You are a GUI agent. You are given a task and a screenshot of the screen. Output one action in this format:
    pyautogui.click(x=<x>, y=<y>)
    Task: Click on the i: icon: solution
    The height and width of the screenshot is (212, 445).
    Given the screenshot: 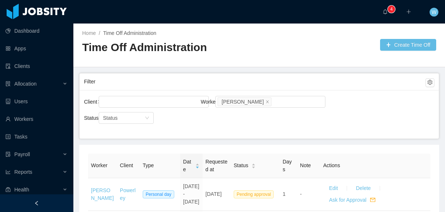 What is the action you would take?
    pyautogui.click(x=8, y=84)
    